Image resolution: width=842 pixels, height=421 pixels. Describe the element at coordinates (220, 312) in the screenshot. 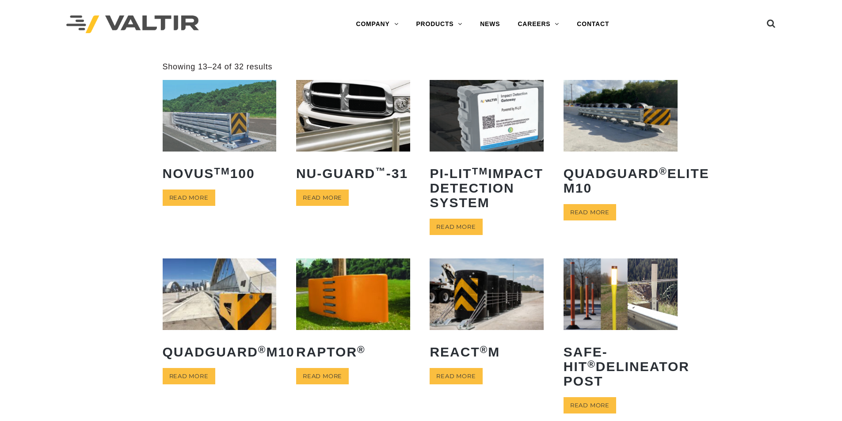

I see `a: QuadGuard®M10` at that location.